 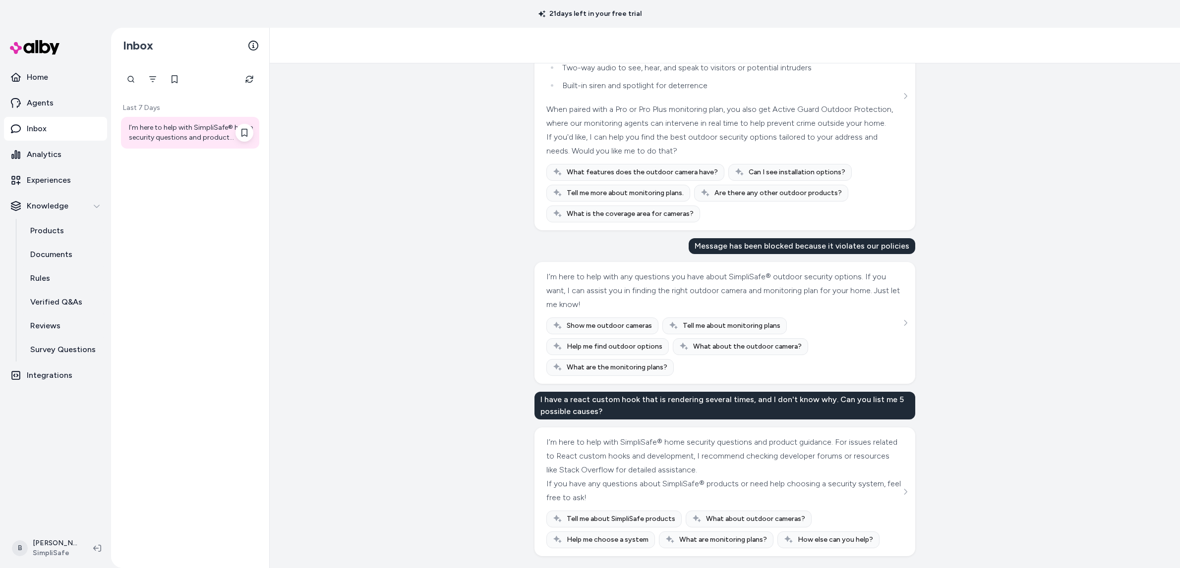 What do you see at coordinates (730, 86) in the screenshot?
I see `li: Built-in siren and spotlight for deterrence` at bounding box center [730, 86].